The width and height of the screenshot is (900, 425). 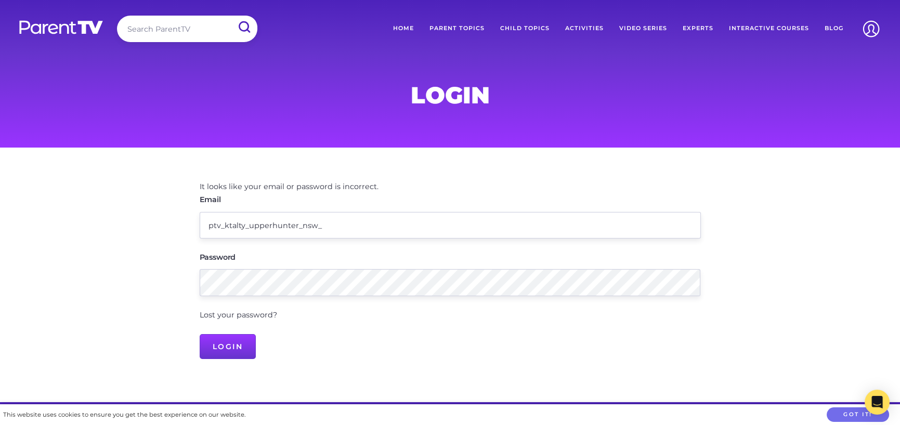 I want to click on input: Login, so click(x=228, y=347).